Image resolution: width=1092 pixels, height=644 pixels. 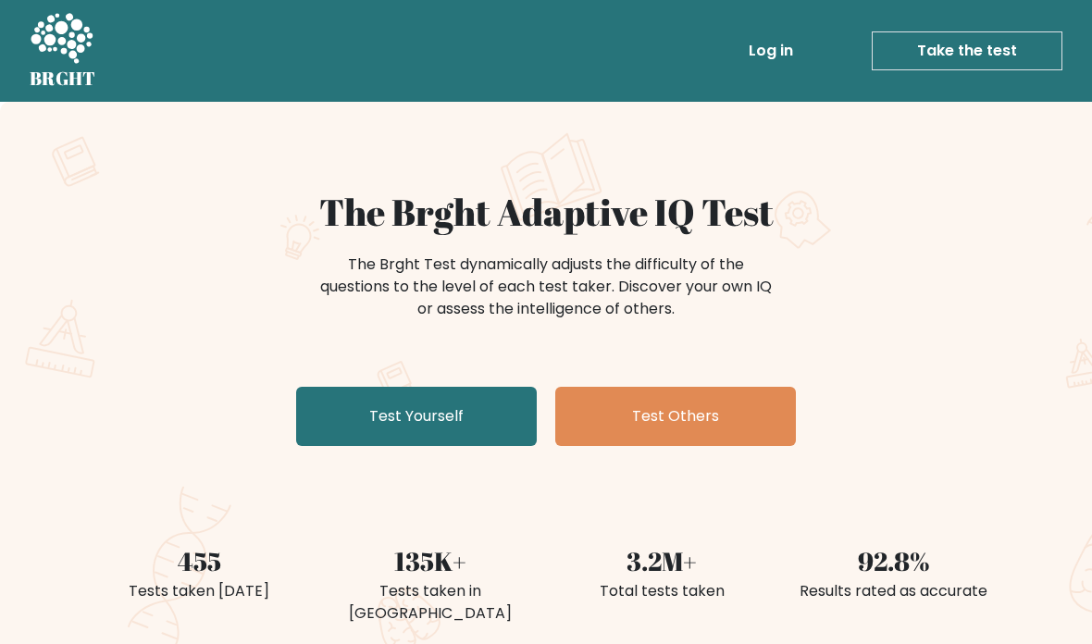 What do you see at coordinates (893, 591) in the screenshot?
I see `div: Results rated as accurate` at bounding box center [893, 591].